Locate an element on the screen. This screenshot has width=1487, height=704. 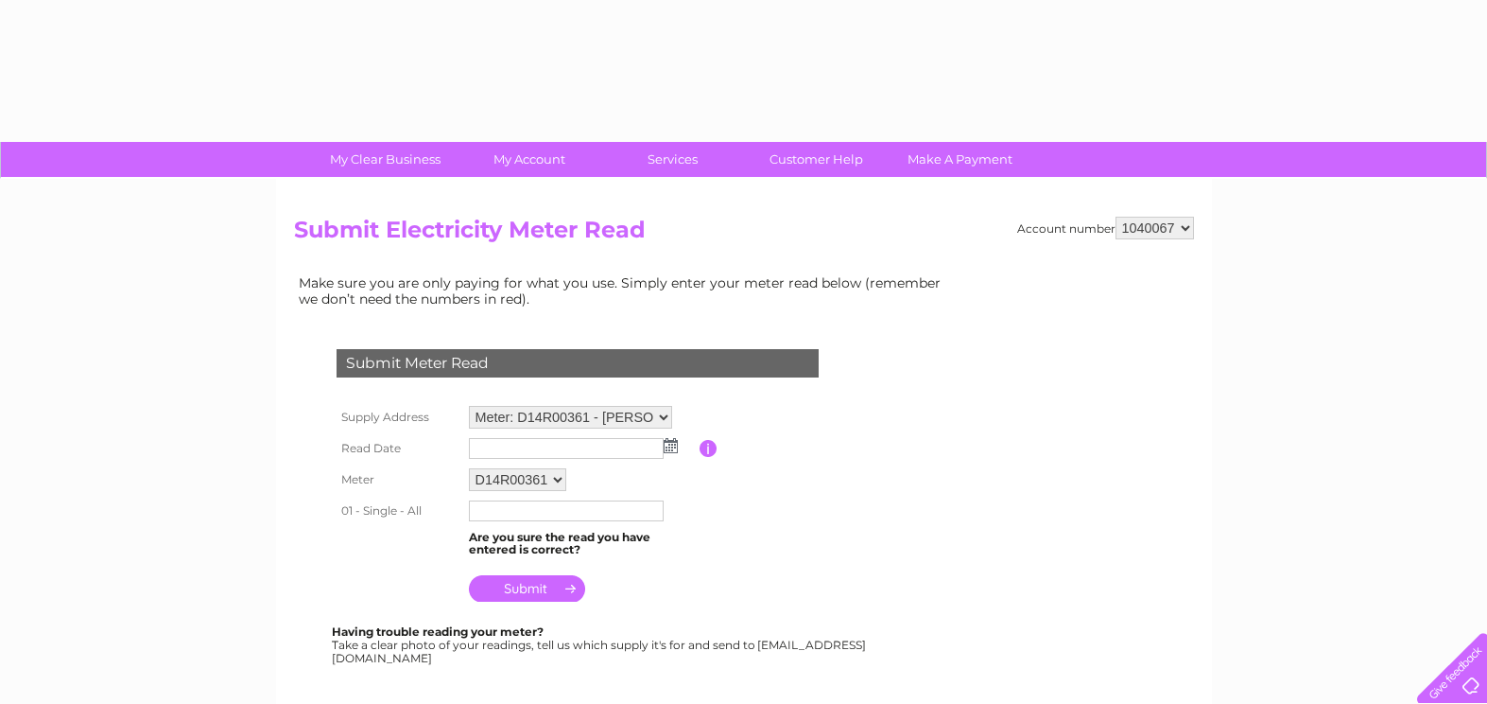
a: My Account is located at coordinates (529, 159).